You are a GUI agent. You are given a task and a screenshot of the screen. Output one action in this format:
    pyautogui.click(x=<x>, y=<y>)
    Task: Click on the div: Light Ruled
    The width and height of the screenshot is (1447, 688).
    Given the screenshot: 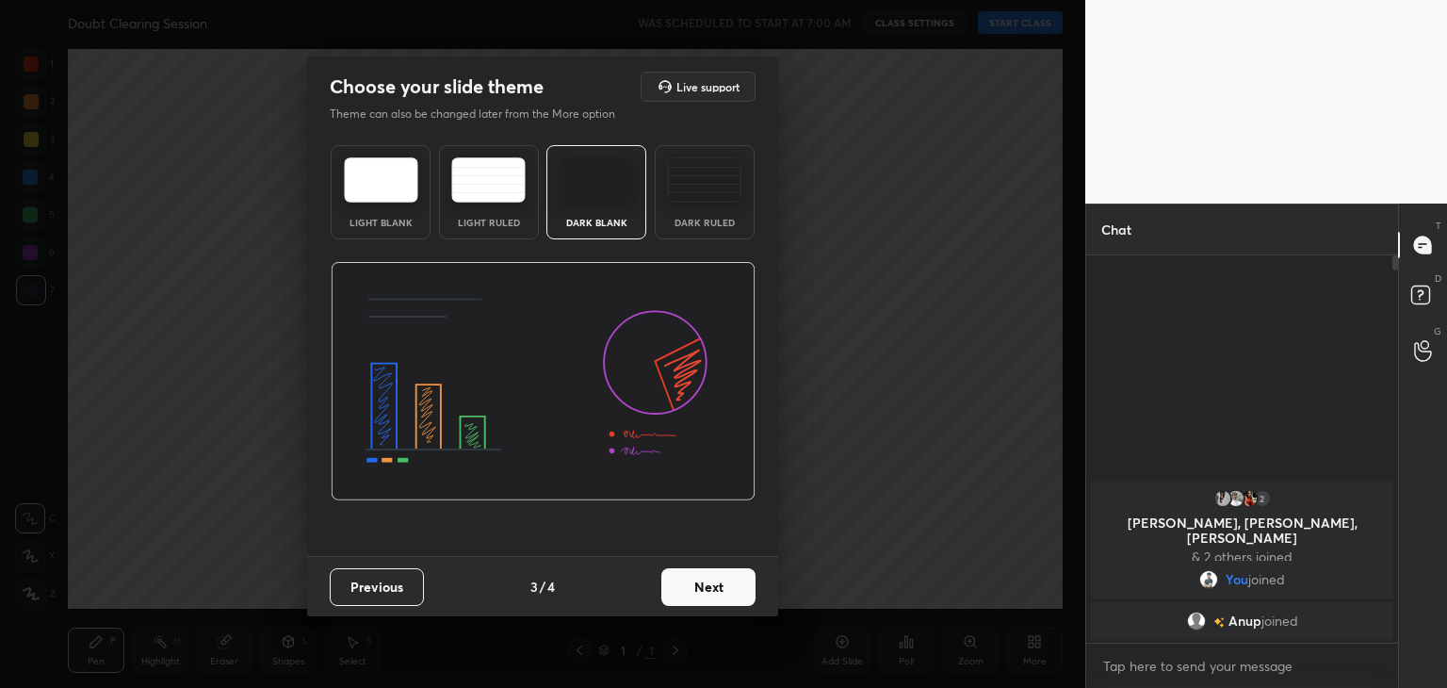 What is the action you would take?
    pyautogui.click(x=489, y=222)
    